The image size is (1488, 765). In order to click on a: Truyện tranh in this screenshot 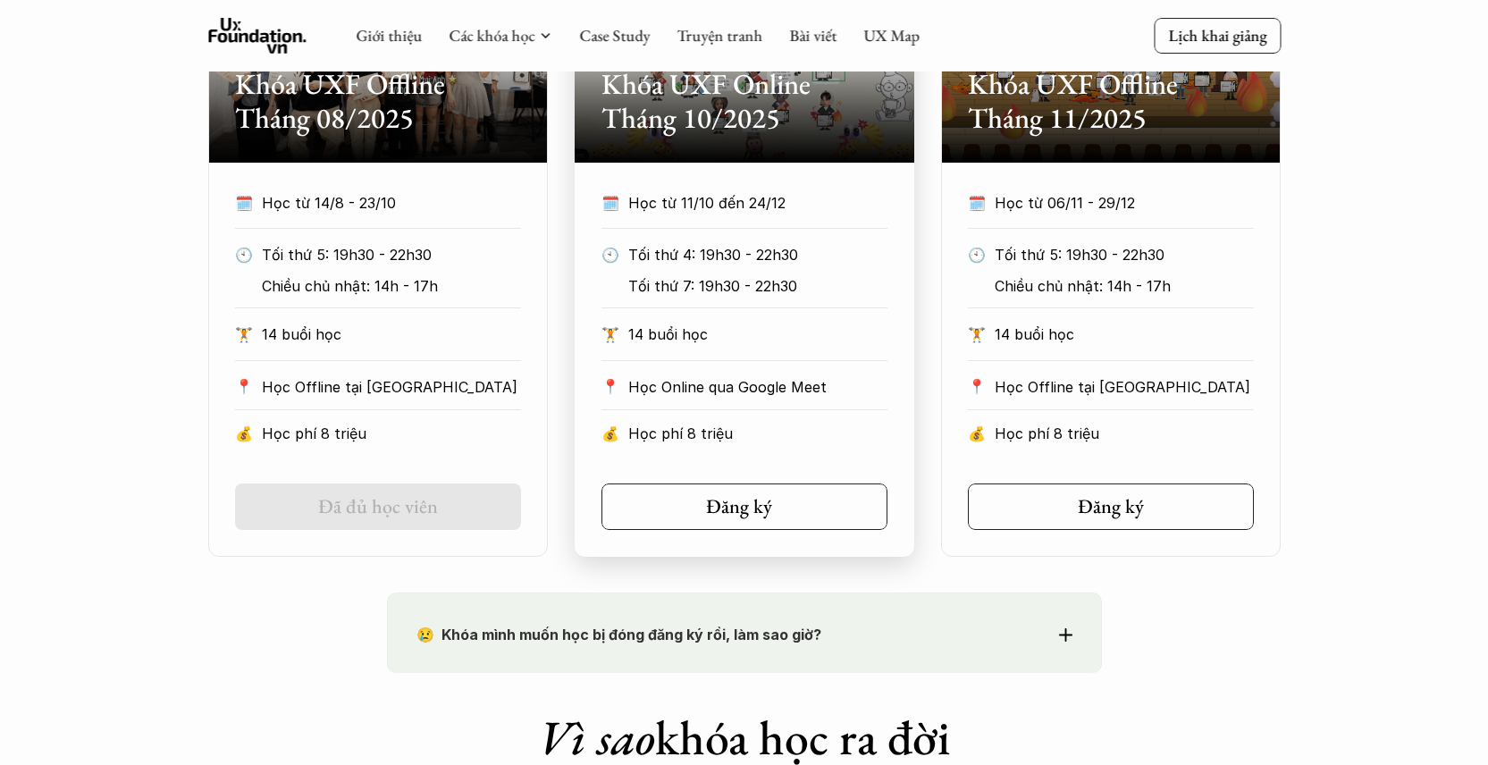, I will do `click(719, 35)`.